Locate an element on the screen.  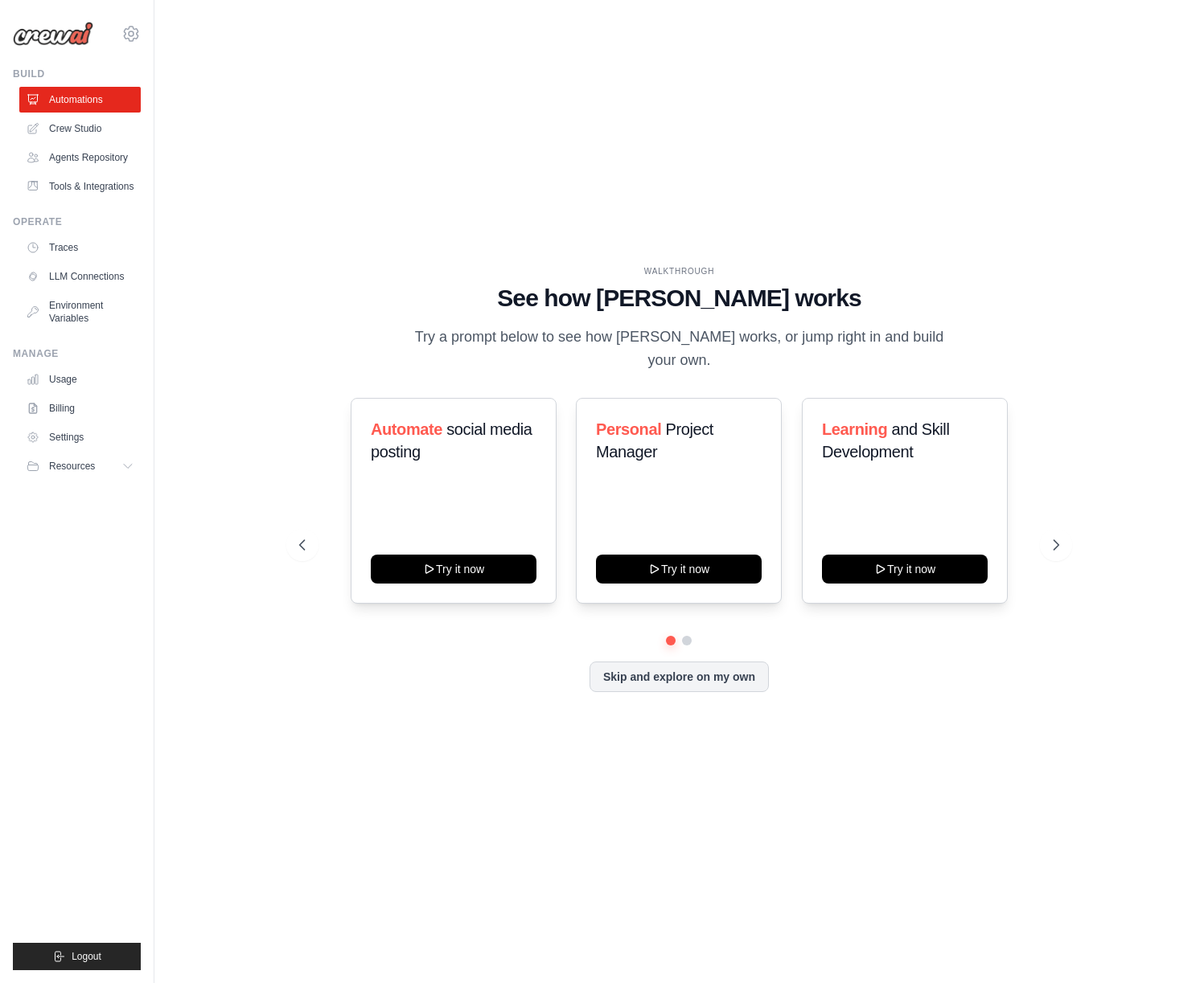
span: Automate is located at coordinates (406, 429).